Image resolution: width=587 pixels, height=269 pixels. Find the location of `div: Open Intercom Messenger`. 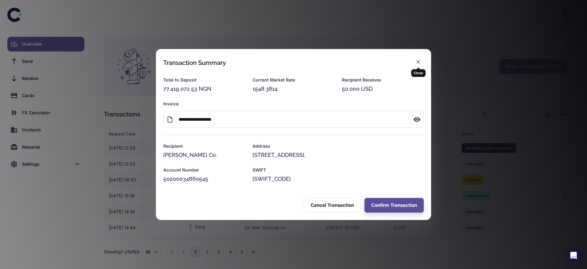

div: Open Intercom Messenger is located at coordinates (574, 255).